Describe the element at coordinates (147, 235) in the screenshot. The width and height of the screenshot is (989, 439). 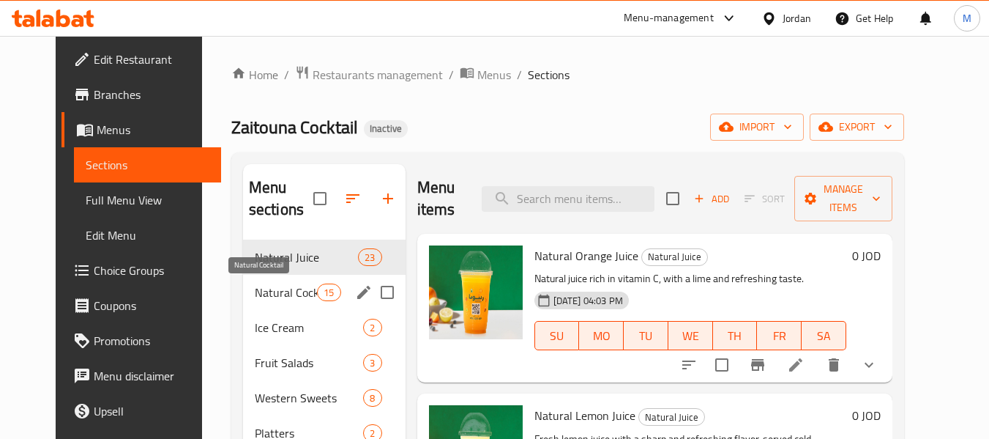
I see `span: Edit Menu` at that location.